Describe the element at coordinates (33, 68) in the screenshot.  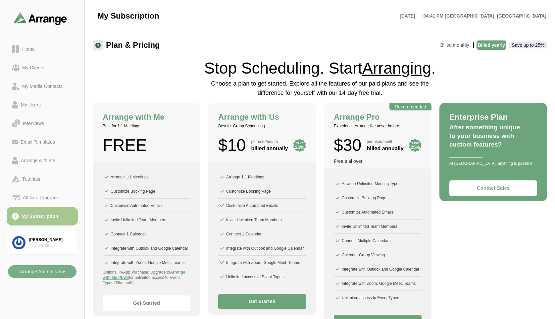
I see `div: My Clients` at that location.